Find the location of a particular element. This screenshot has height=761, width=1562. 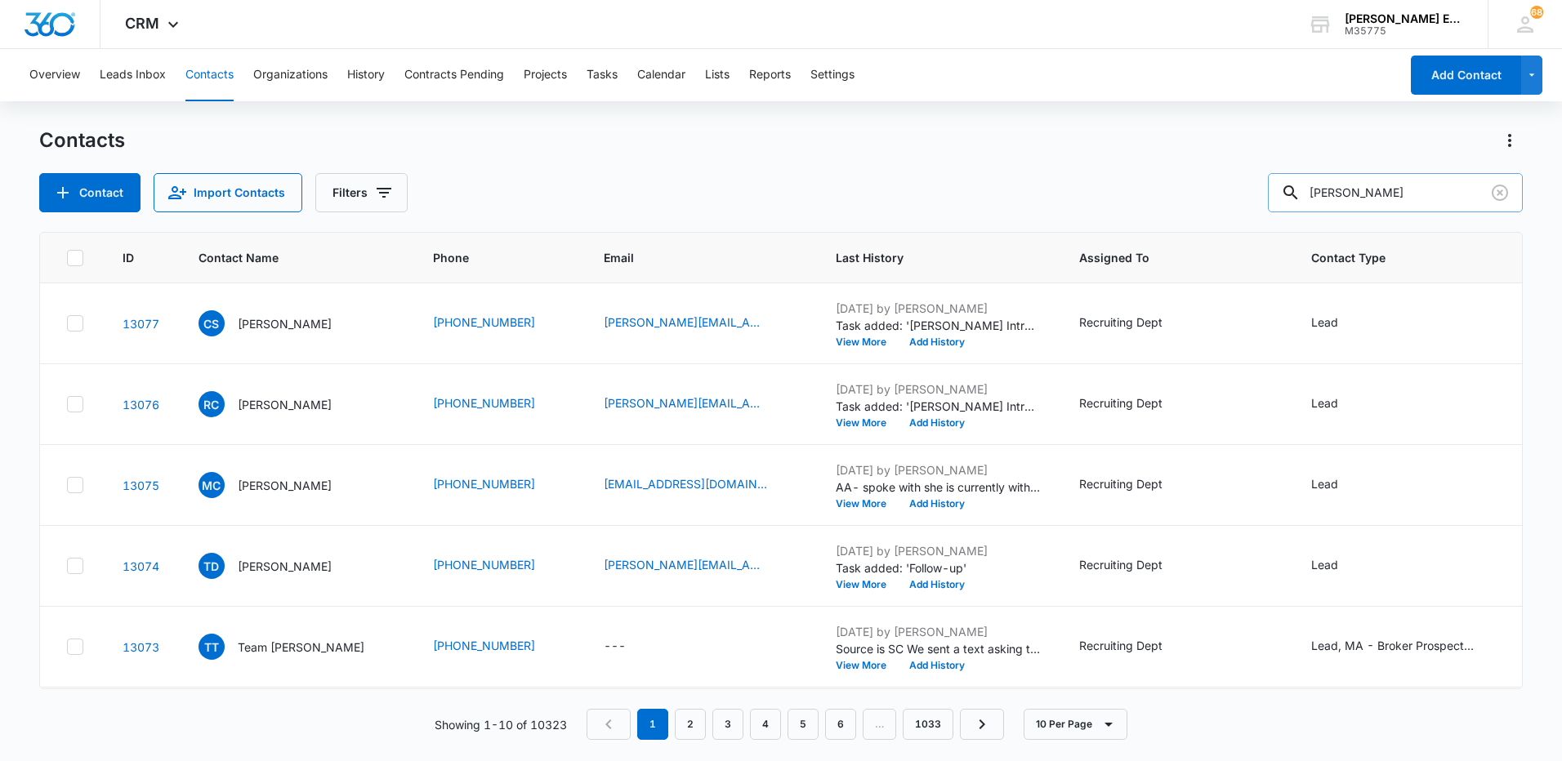

span: Phone is located at coordinates (487, 257).